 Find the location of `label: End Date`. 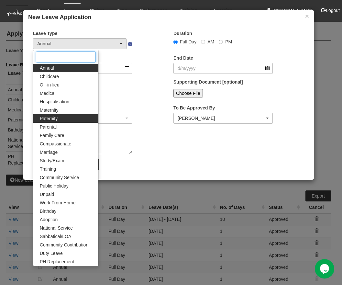

label: End Date is located at coordinates (183, 58).